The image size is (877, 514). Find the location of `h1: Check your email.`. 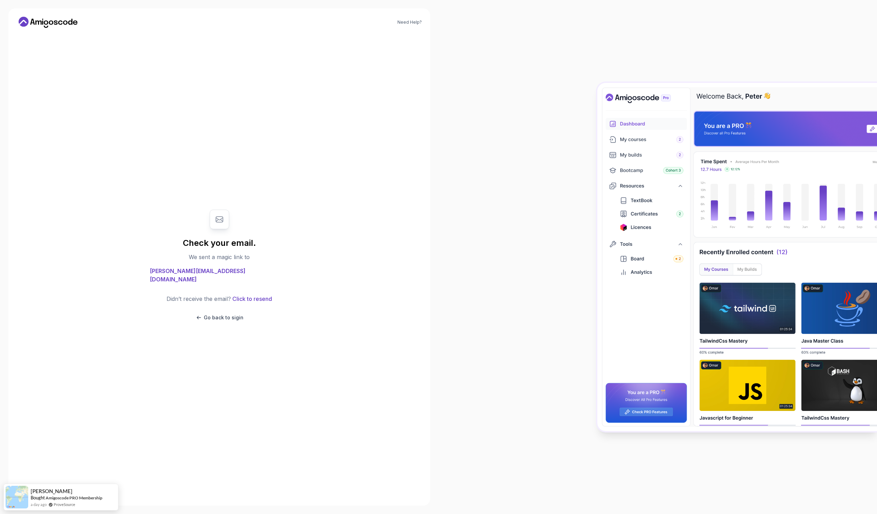

h1: Check your email. is located at coordinates (219, 243).